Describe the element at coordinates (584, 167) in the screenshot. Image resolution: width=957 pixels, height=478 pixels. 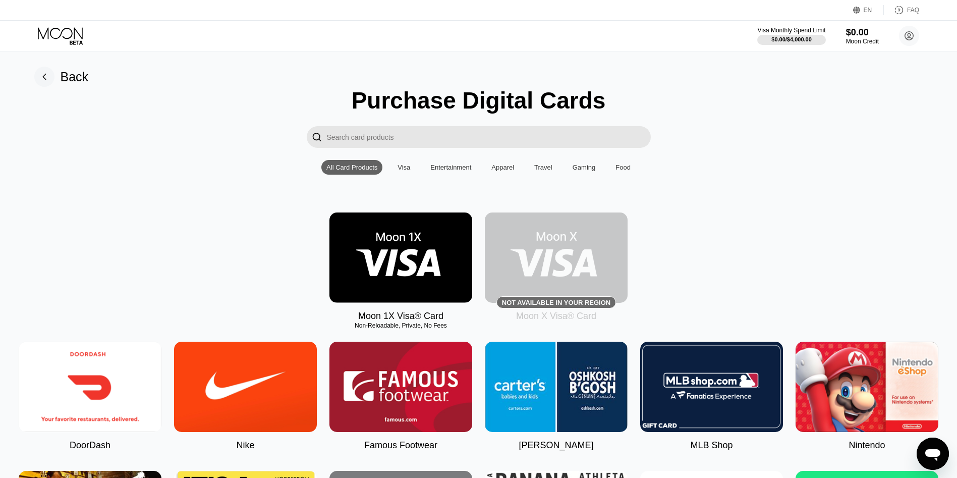
I see `div: Gaming` at that location.